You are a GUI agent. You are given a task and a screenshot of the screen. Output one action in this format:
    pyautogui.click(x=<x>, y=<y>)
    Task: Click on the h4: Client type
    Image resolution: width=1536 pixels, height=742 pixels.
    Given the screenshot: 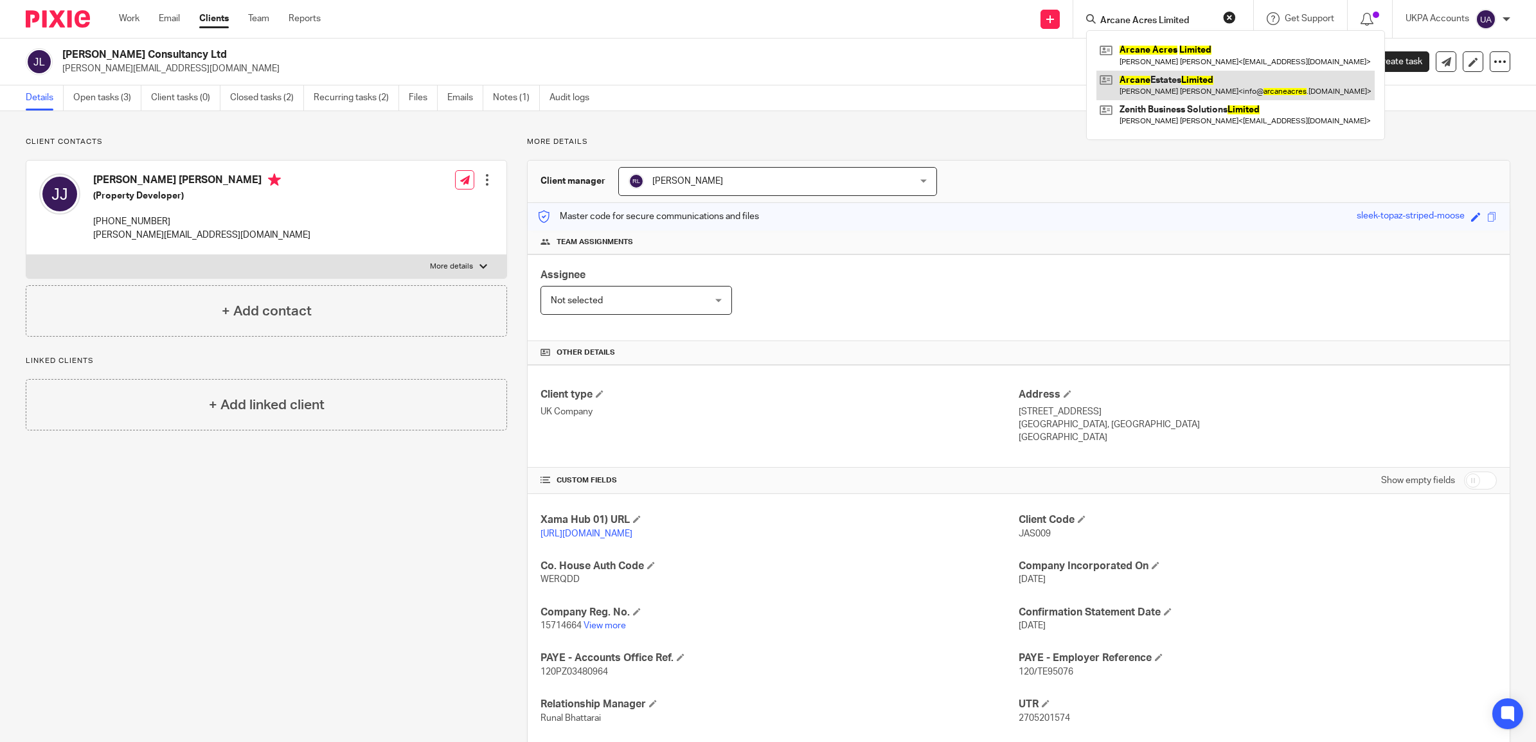 What is the action you would take?
    pyautogui.click(x=779, y=395)
    